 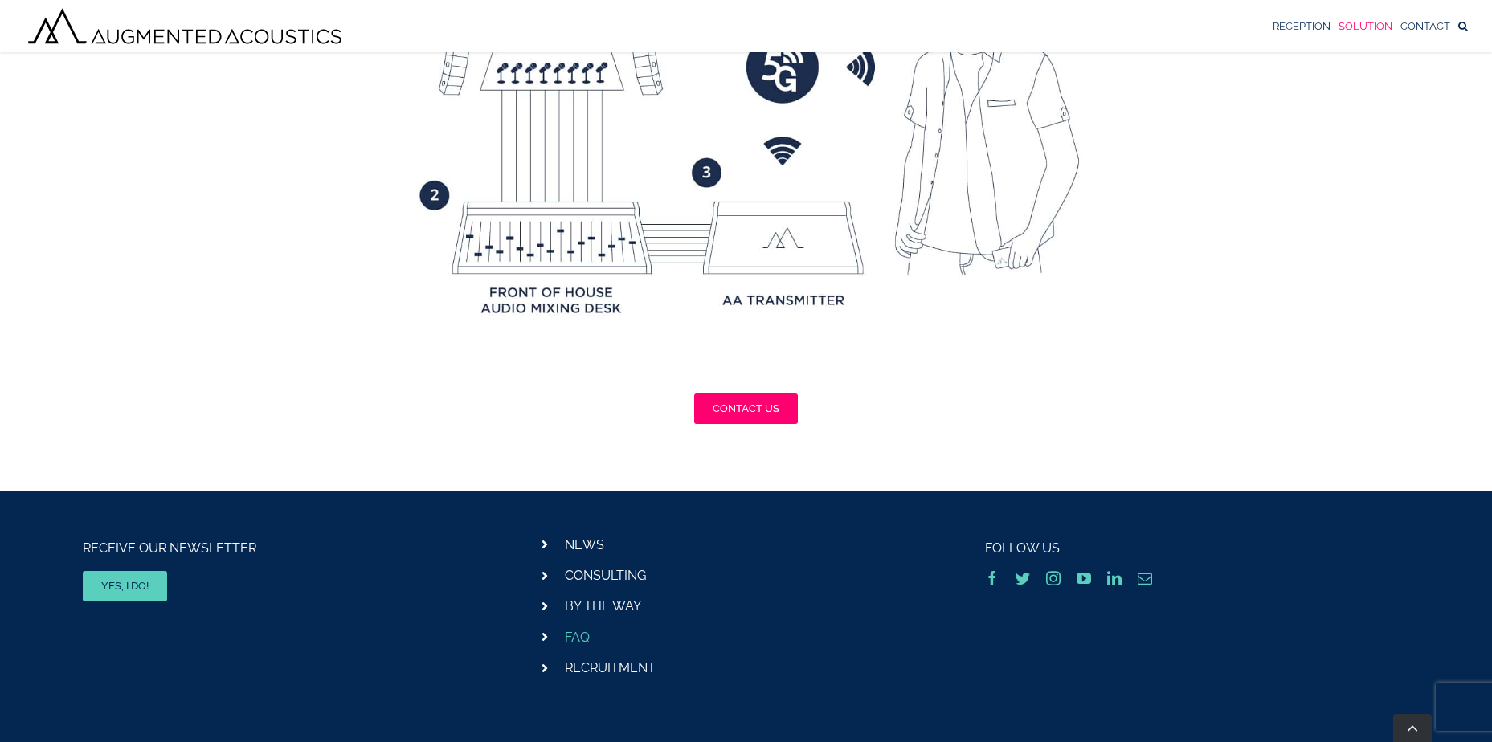 What do you see at coordinates (295, 549) in the screenshot?
I see `p: RECEIVE OUR NEWSLETTER` at bounding box center [295, 549].